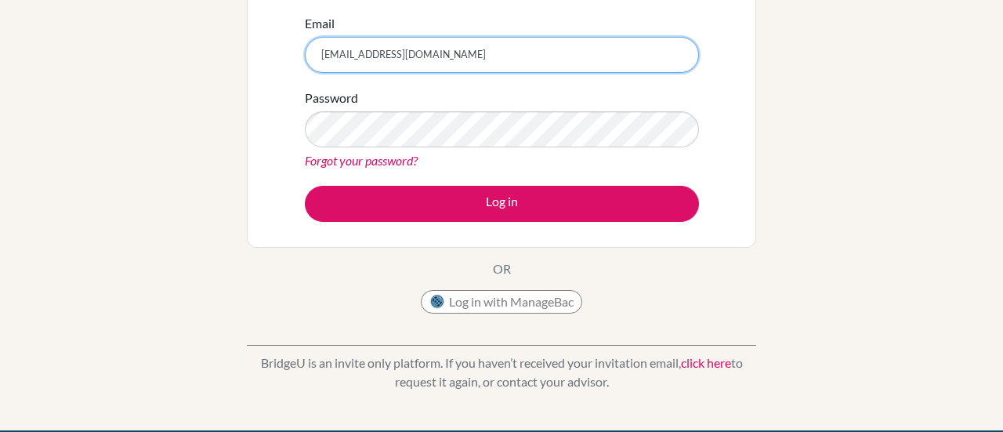  I want to click on button: Log in with ManageBac, so click(502, 302).